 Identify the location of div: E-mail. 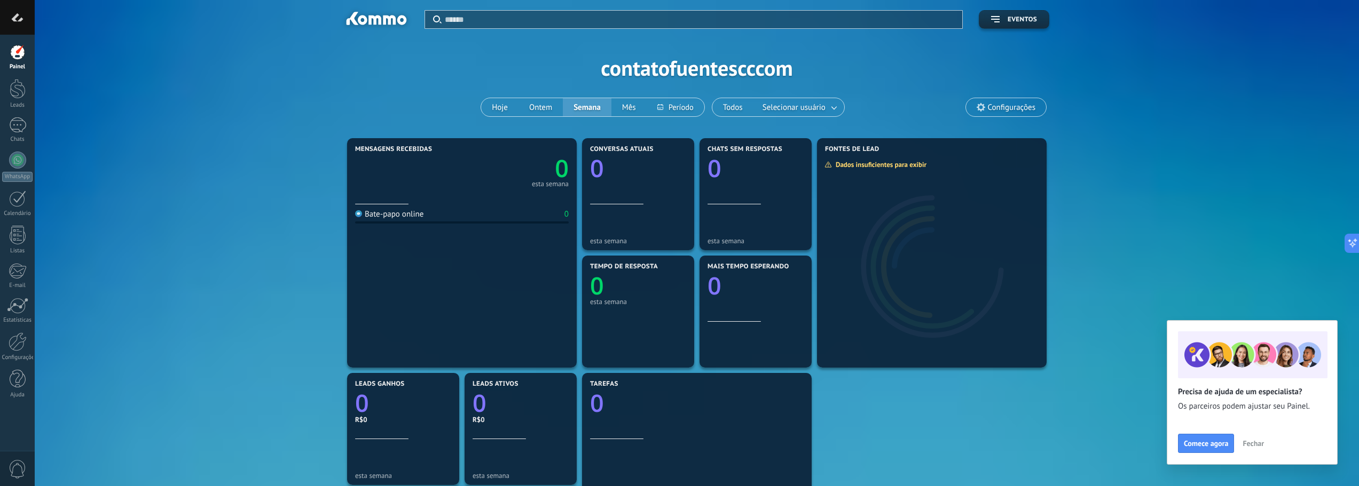
(18, 286).